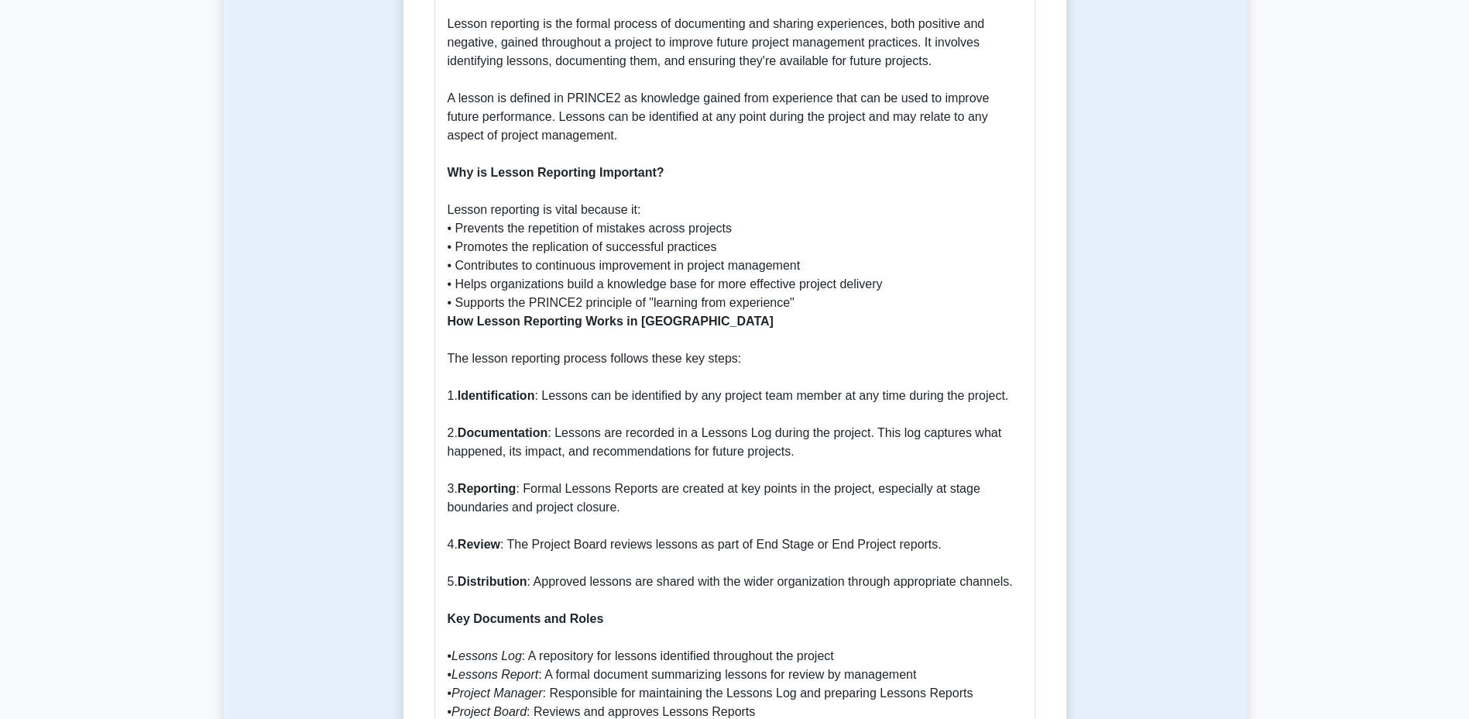 This screenshot has height=719, width=1469. I want to click on i: Lessons Report, so click(495, 674).